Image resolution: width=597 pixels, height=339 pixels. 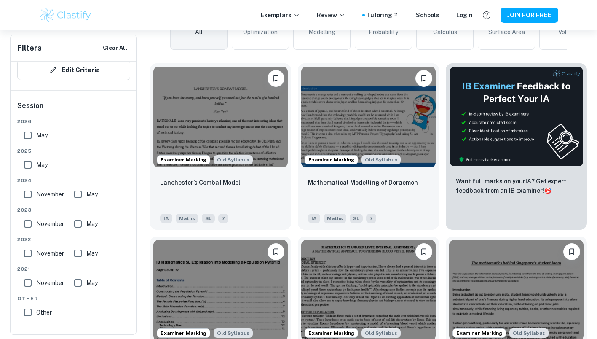 What do you see at coordinates (568, 32) in the screenshot?
I see `span: Volume` at bounding box center [568, 32].